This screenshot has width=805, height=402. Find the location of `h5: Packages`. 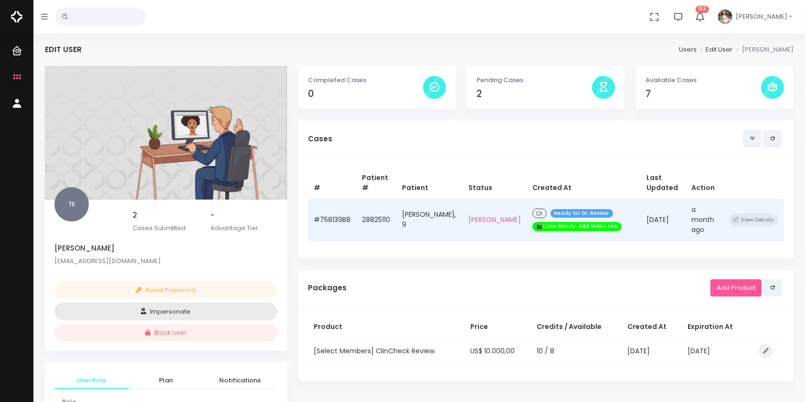

h5: Packages is located at coordinates (509, 288).